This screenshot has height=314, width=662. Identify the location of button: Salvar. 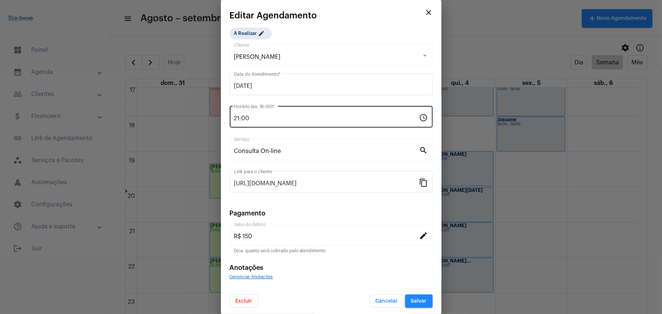
(419, 301).